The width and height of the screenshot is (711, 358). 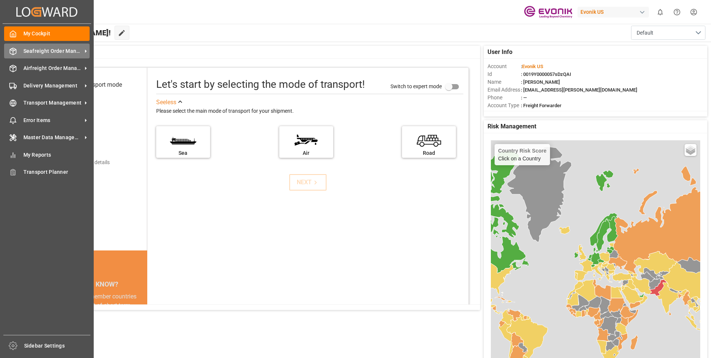 What do you see at coordinates (57, 346) in the screenshot?
I see `span: Sidebar Settings` at bounding box center [57, 346].